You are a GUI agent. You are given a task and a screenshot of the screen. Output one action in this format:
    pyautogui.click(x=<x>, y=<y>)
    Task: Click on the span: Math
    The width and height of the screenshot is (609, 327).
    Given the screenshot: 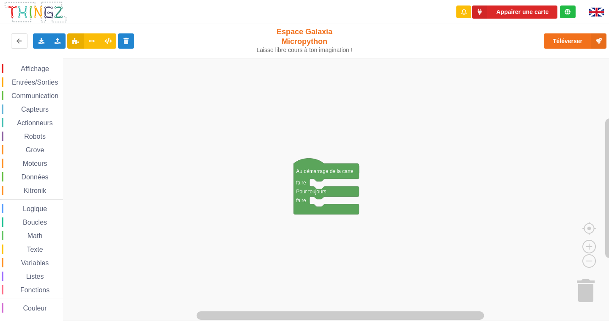 What is the action you would take?
    pyautogui.click(x=35, y=236)
    